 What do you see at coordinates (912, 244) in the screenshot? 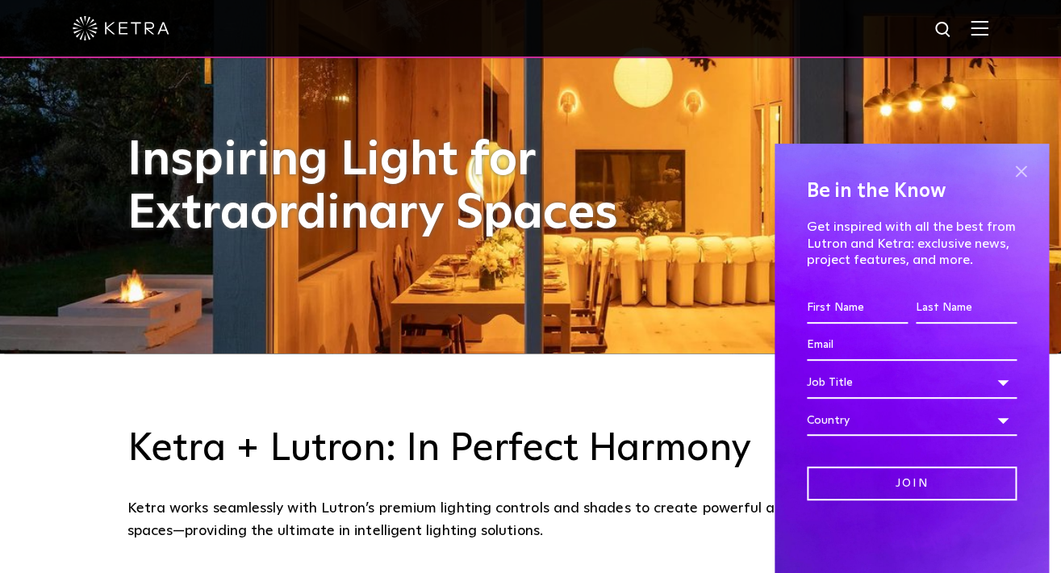
I see `p: Get inspired with all the best from Lutron and Ketra: exclusive news, project features, and more.` at bounding box center [912, 244].